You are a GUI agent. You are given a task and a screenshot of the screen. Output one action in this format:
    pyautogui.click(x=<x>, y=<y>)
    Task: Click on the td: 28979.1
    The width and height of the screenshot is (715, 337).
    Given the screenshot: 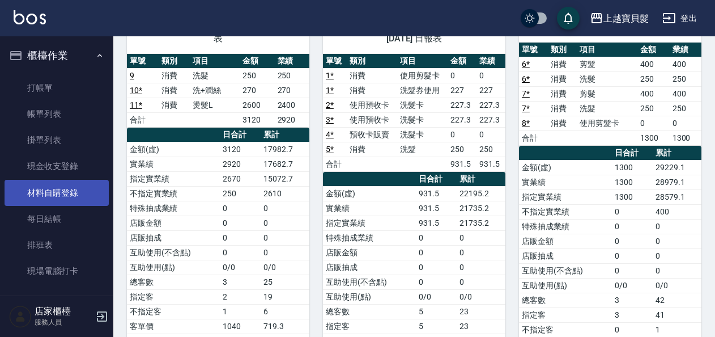 What is the action you would take?
    pyautogui.click(x=677, y=182)
    